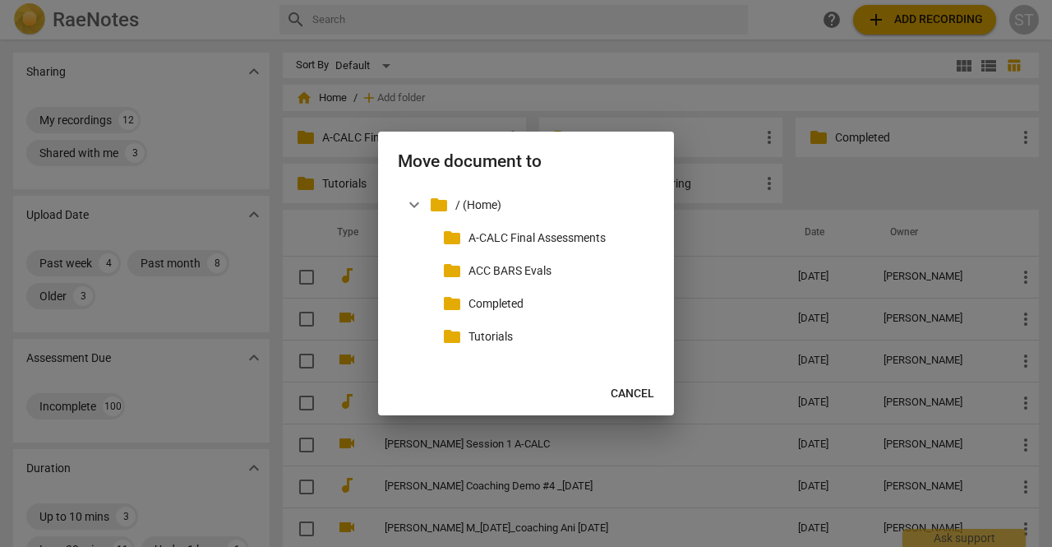 The width and height of the screenshot is (1052, 547). What do you see at coordinates (414, 205) in the screenshot?
I see `span: expand_more` at bounding box center [414, 205].